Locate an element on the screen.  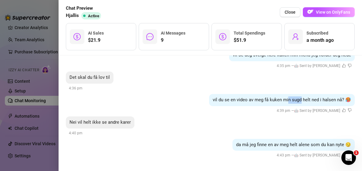
span: a month ago is located at coordinates (320, 40).